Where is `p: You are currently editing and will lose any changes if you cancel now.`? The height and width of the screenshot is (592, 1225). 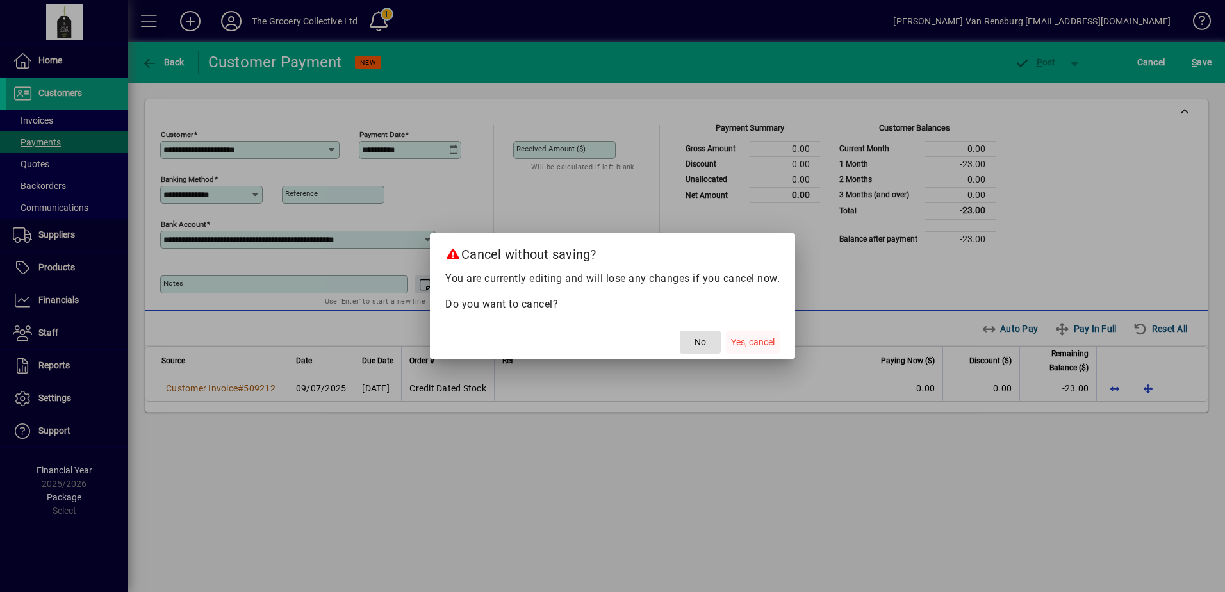
p: You are currently editing and will lose any changes if you cancel now. is located at coordinates (612, 279).